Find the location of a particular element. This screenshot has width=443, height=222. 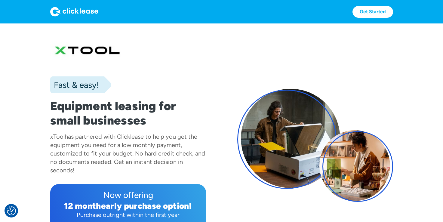

button: Consent Preferences is located at coordinates (11, 211).